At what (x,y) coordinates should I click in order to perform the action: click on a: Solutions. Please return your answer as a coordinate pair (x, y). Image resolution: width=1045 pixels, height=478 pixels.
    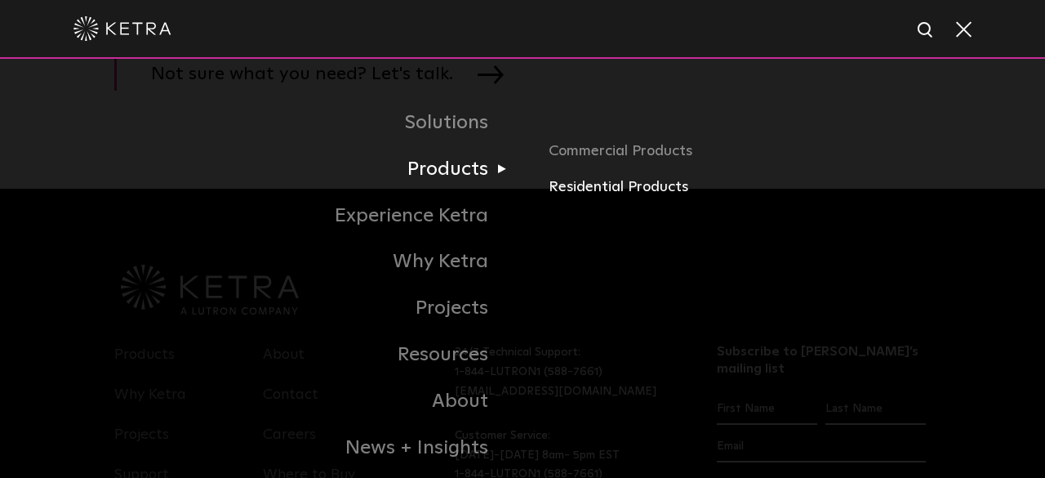
    Looking at the image, I should click on (318, 122).